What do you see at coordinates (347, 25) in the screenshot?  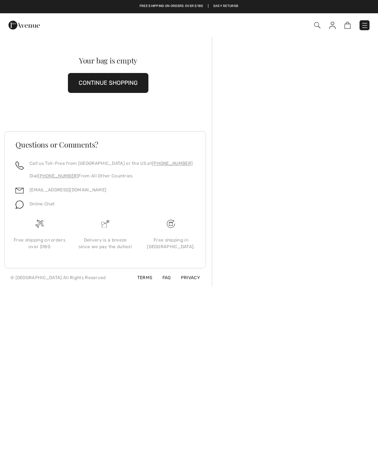 I see `img: Shopping Bag` at bounding box center [347, 25].